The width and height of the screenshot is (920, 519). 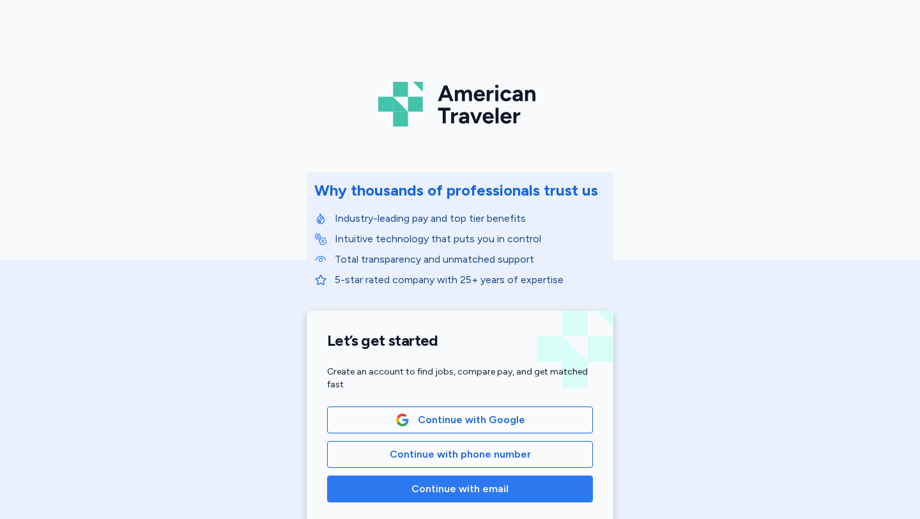 What do you see at coordinates (460, 378) in the screenshot?
I see `div: Create an account to find jobs, compare pay, and get matched fast` at bounding box center [460, 378].